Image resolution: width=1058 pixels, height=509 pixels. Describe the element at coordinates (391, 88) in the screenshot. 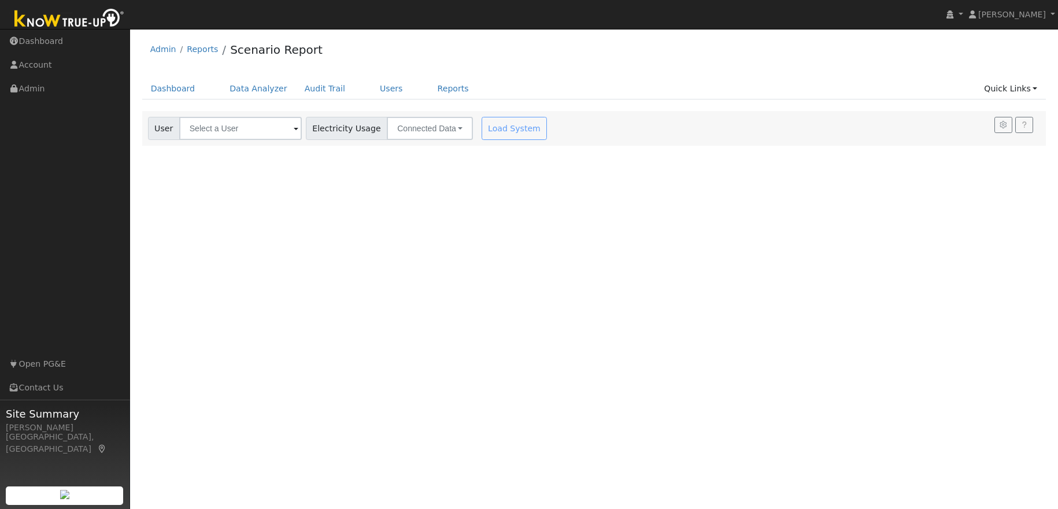

I see `a: Users` at that location.